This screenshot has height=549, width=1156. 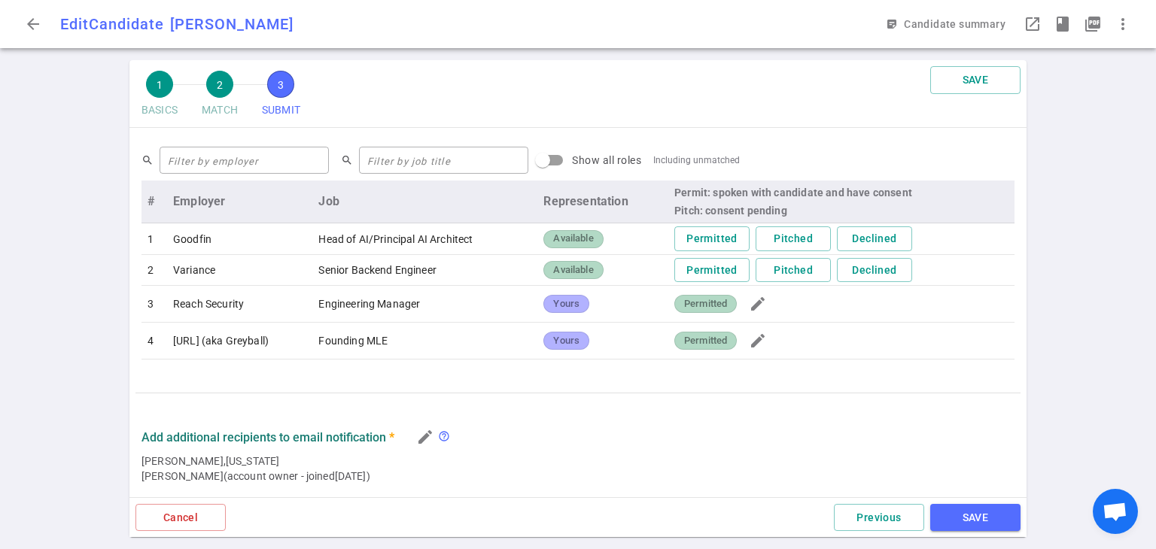 What do you see at coordinates (33, 24) in the screenshot?
I see `button: Go back` at bounding box center [33, 24].